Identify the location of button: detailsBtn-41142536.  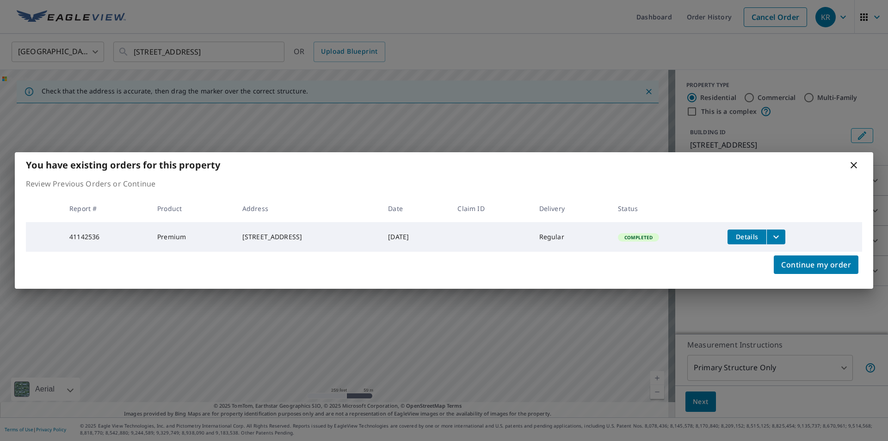
(747, 237).